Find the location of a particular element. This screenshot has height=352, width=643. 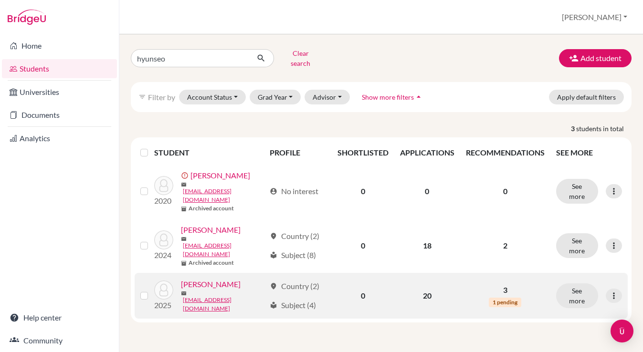

button: Apply default filters is located at coordinates (586, 97).